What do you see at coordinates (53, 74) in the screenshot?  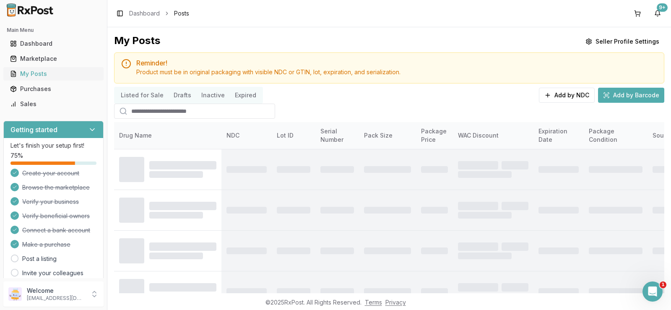 I see `a: My Posts` at bounding box center [53, 74].